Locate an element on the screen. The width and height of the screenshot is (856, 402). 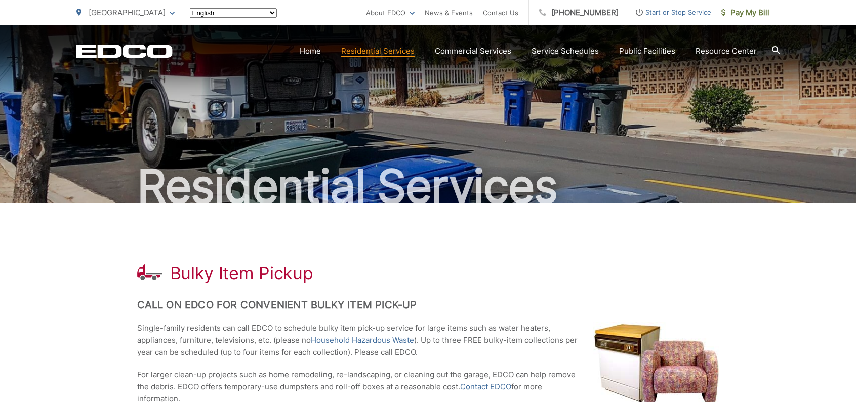
select: Select a language is located at coordinates (233, 13).